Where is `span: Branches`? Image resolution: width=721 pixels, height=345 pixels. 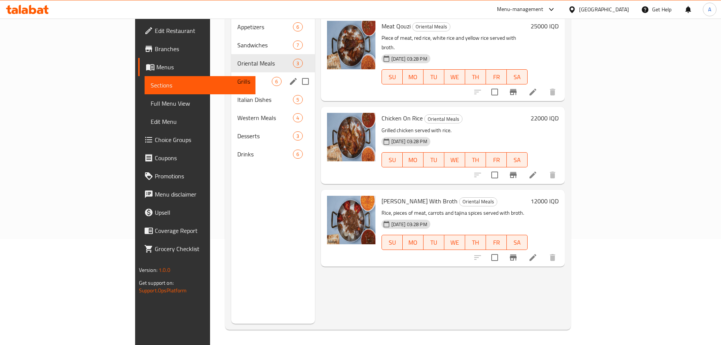
span: Branches is located at coordinates (202, 49).